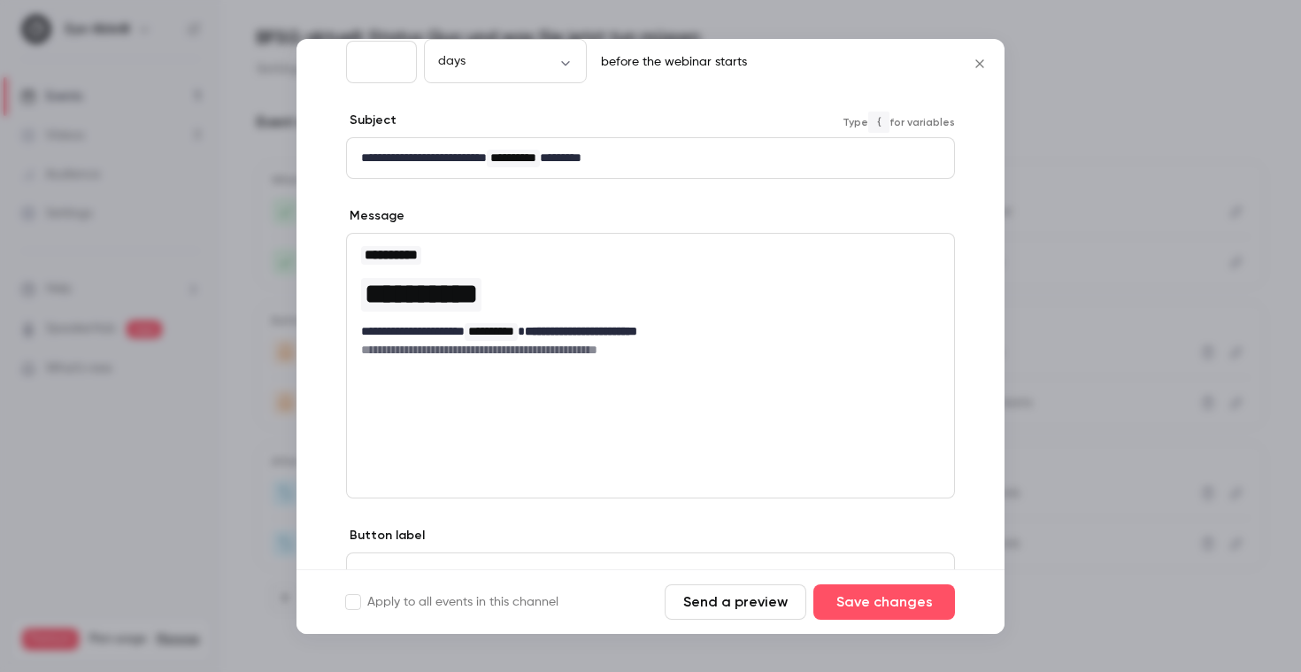  Describe the element at coordinates (884, 602) in the screenshot. I see `button: Save changes` at that location.